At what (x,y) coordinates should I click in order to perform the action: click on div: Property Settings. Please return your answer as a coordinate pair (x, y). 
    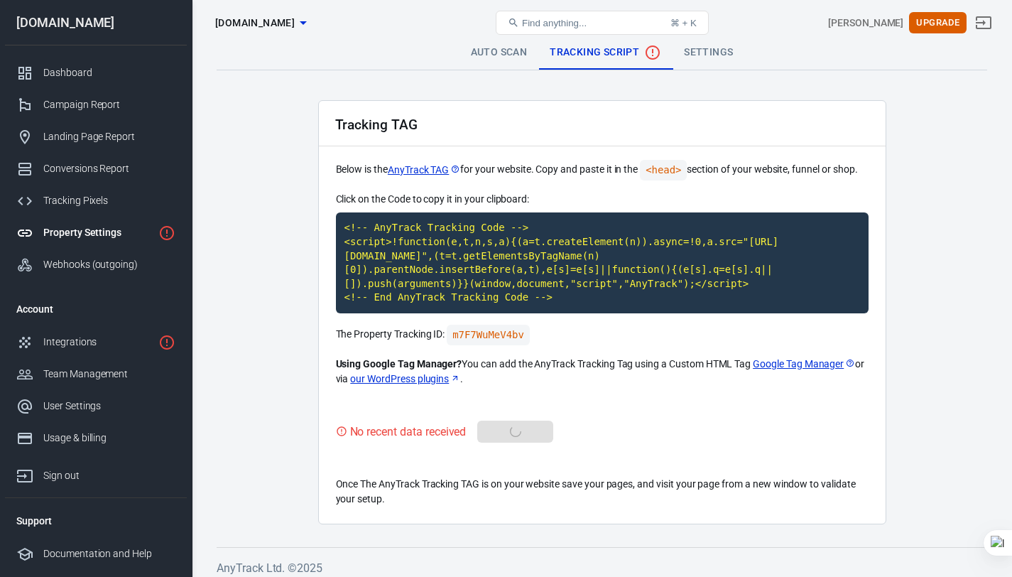
    Looking at the image, I should click on (98, 232).